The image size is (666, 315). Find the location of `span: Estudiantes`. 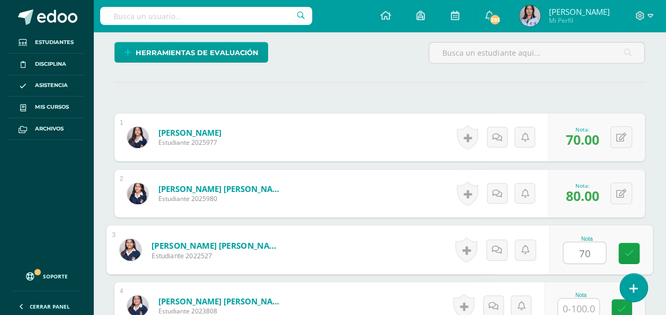

span: Estudiantes is located at coordinates (54, 42).